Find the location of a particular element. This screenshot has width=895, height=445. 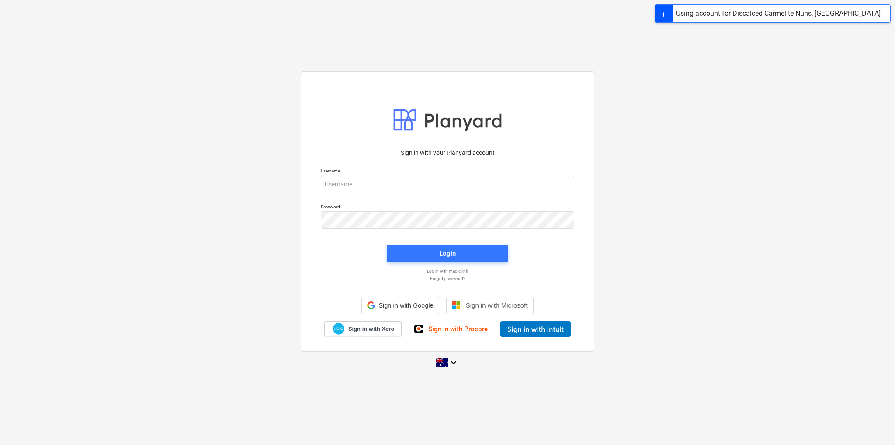

div: Sign in with Google is located at coordinates (400, 305).